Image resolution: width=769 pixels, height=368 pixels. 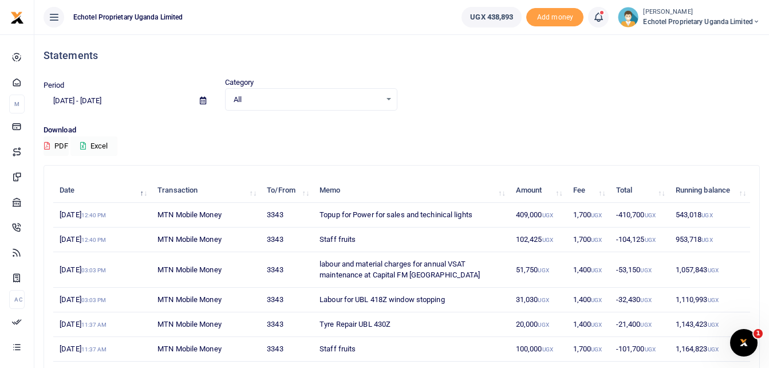 I want to click on li: Ac, so click(x=17, y=299).